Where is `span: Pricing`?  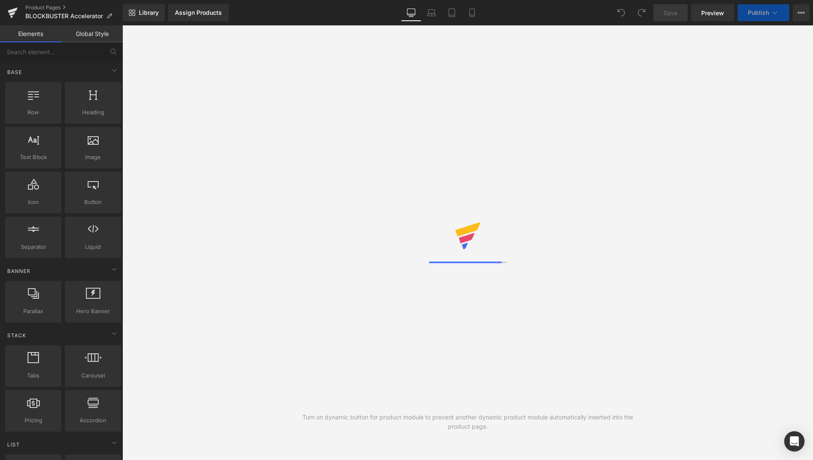 span: Pricing is located at coordinates (33, 420).